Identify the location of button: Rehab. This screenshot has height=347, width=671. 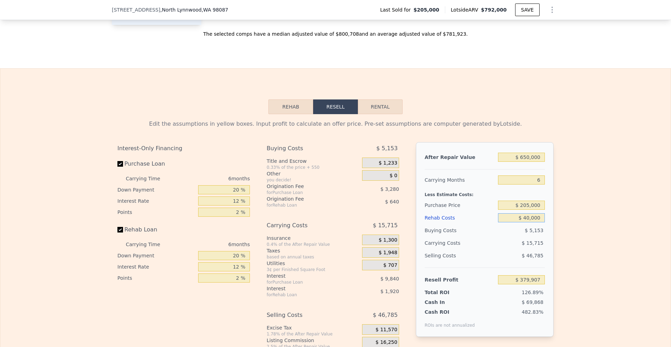
(291, 107).